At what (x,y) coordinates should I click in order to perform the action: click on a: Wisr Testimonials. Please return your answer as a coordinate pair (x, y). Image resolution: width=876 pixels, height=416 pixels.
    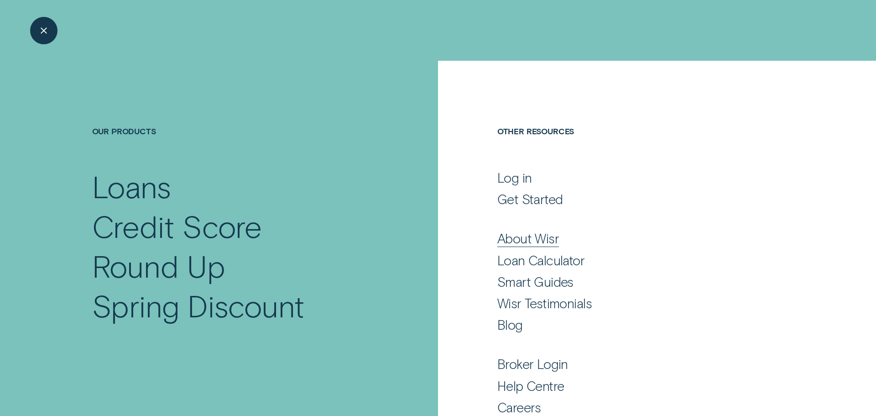
    Looking at the image, I should click on (640, 303).